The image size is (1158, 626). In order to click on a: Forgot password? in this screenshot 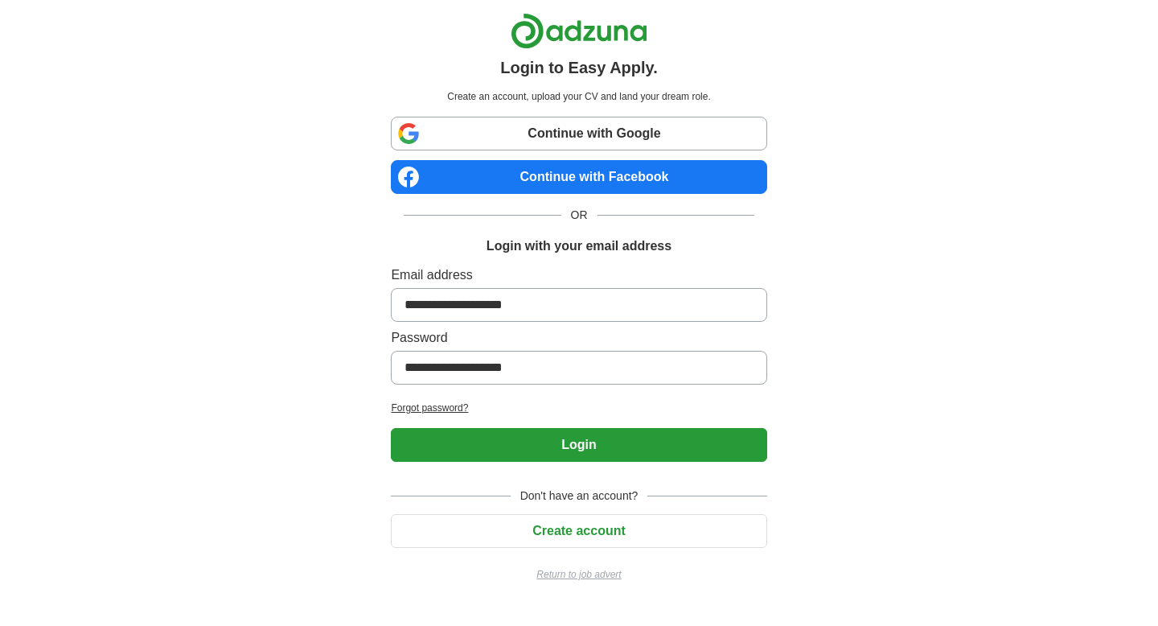, I will do `click(578, 408)`.